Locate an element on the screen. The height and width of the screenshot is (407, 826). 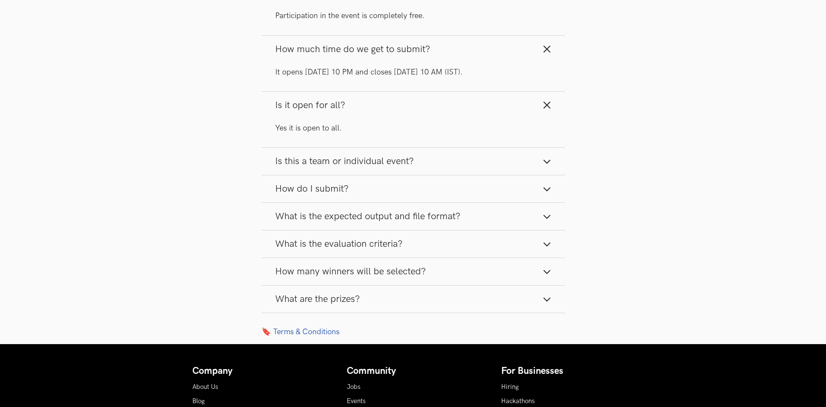
button: How do I submit? is located at coordinates (413, 189).